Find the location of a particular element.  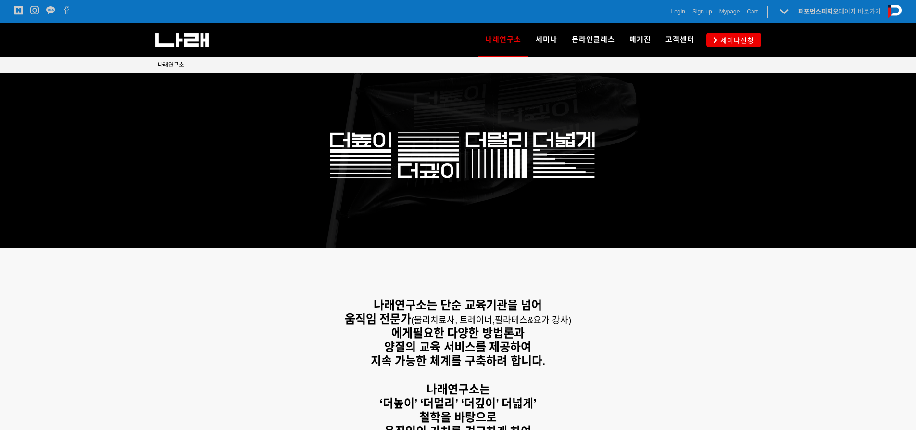

a: 세미나 is located at coordinates (546, 40).